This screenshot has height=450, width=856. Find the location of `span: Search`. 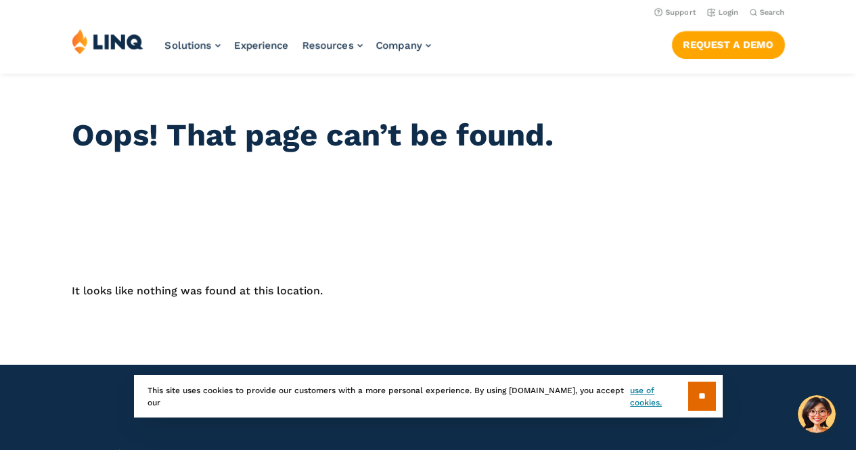

span: Search is located at coordinates (772, 12).